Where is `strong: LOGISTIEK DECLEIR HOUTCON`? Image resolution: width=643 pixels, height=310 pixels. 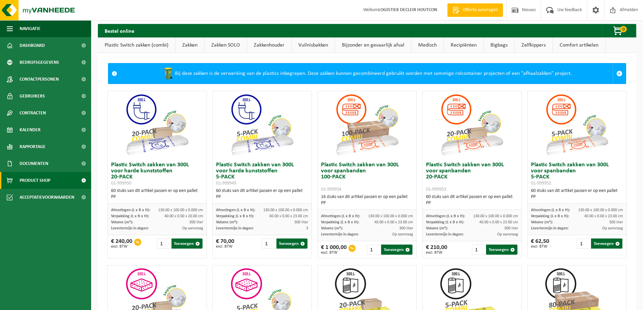 strong: LOGISTIEK DECLEIR HOUTCON is located at coordinates (408, 10).